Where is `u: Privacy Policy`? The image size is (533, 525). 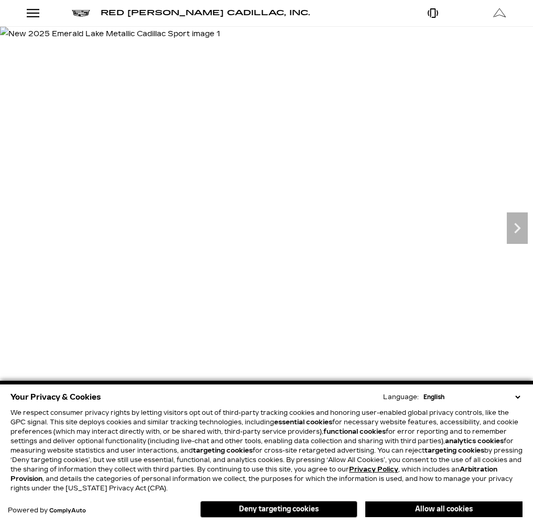
u: Privacy Policy is located at coordinates (374, 469).